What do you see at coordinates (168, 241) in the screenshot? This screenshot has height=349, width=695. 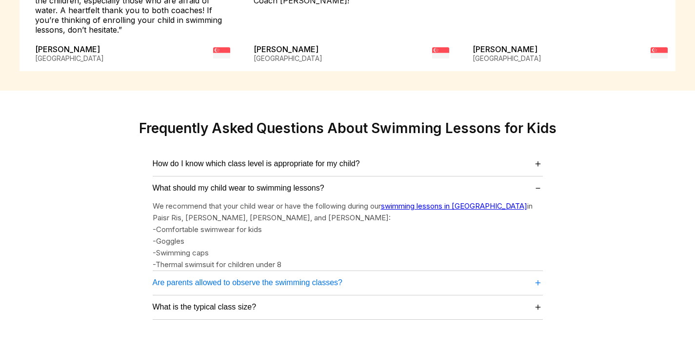 I see `span: -Goggles` at bounding box center [168, 241].